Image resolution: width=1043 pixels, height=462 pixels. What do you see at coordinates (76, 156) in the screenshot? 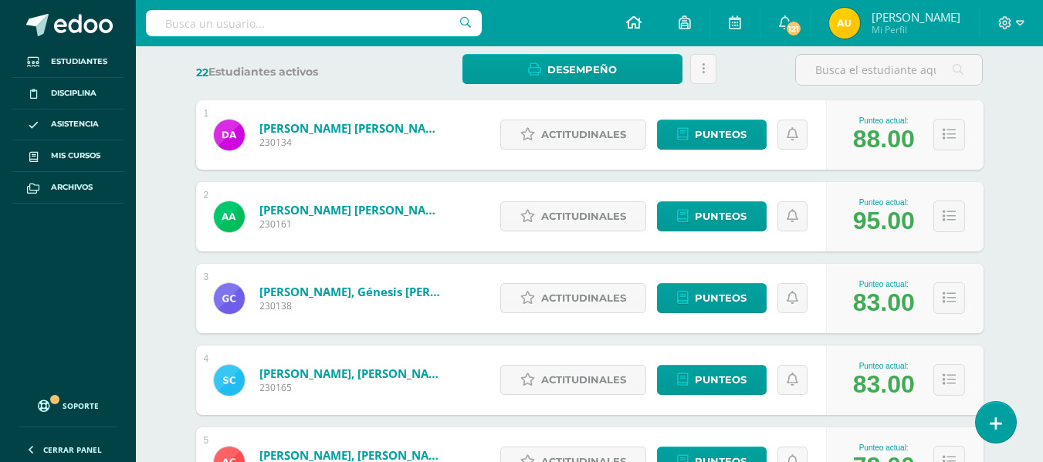
I see `span: Mis cursos` at bounding box center [76, 156].